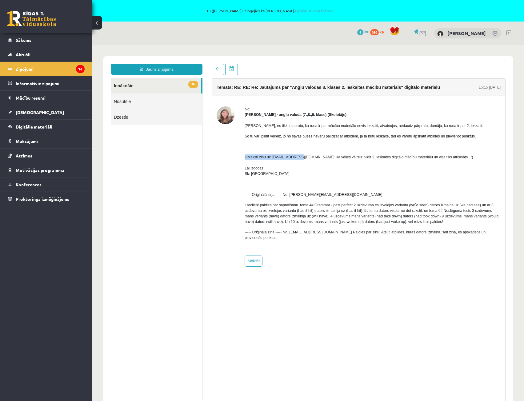 The width and height of the screenshot is (524, 401). I want to click on legend: Ziņojumi, so click(50, 69).